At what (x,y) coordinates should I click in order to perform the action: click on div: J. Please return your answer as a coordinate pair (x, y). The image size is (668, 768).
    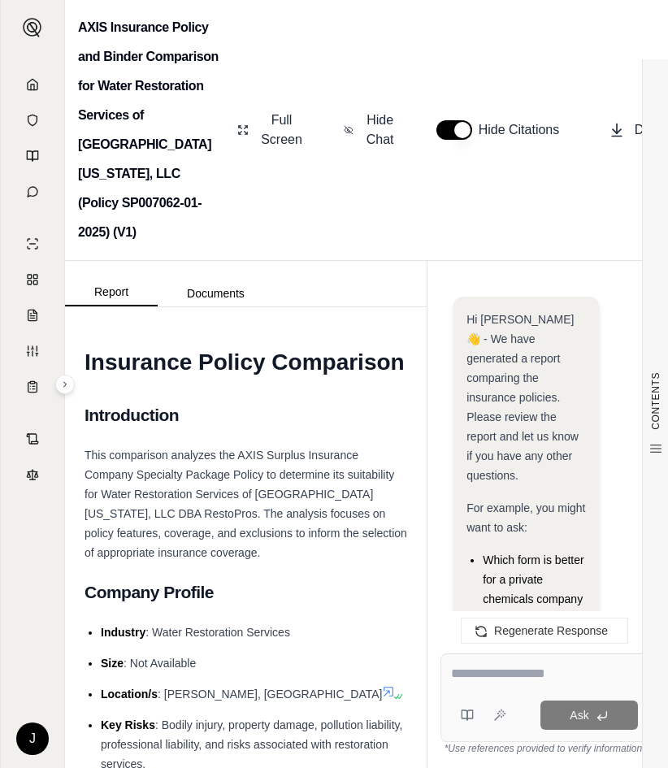
    Looking at the image, I should click on (32, 738).